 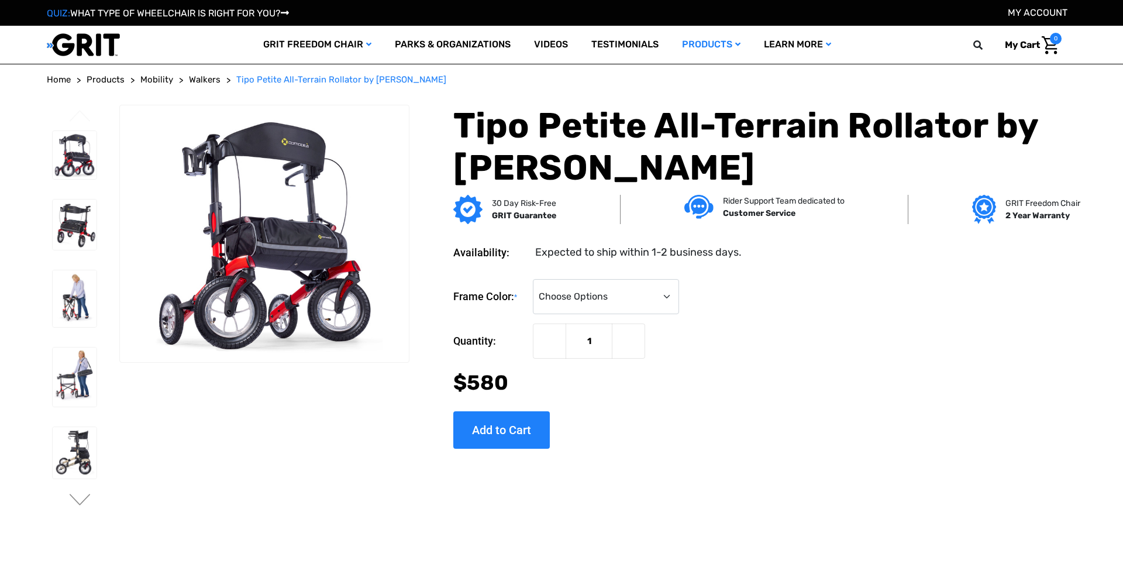 What do you see at coordinates (699, 206) in the screenshot?
I see `img: Customer service` at bounding box center [699, 206].